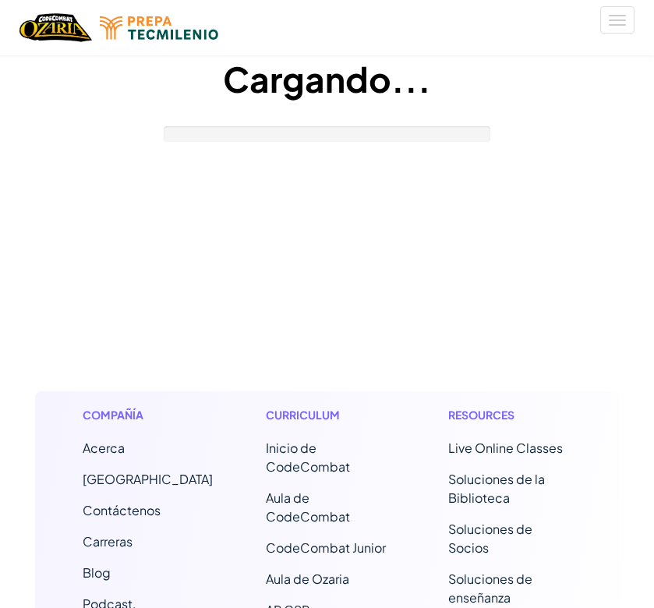 The width and height of the screenshot is (654, 608). What do you see at coordinates (326, 547) in the screenshot?
I see `a: CodeCombat Junior` at bounding box center [326, 547].